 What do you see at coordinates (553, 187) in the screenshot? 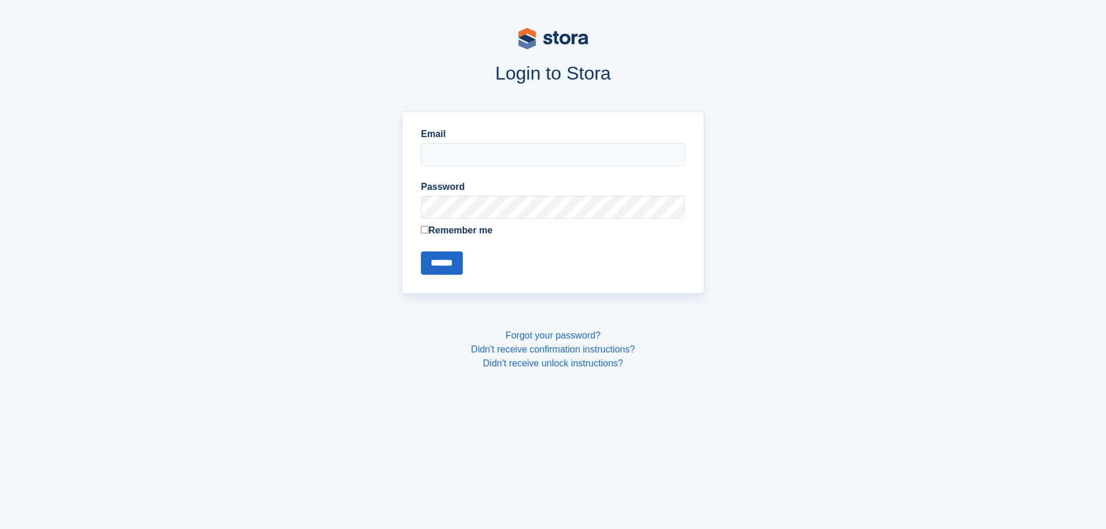
I see `label: Password` at bounding box center [553, 187].